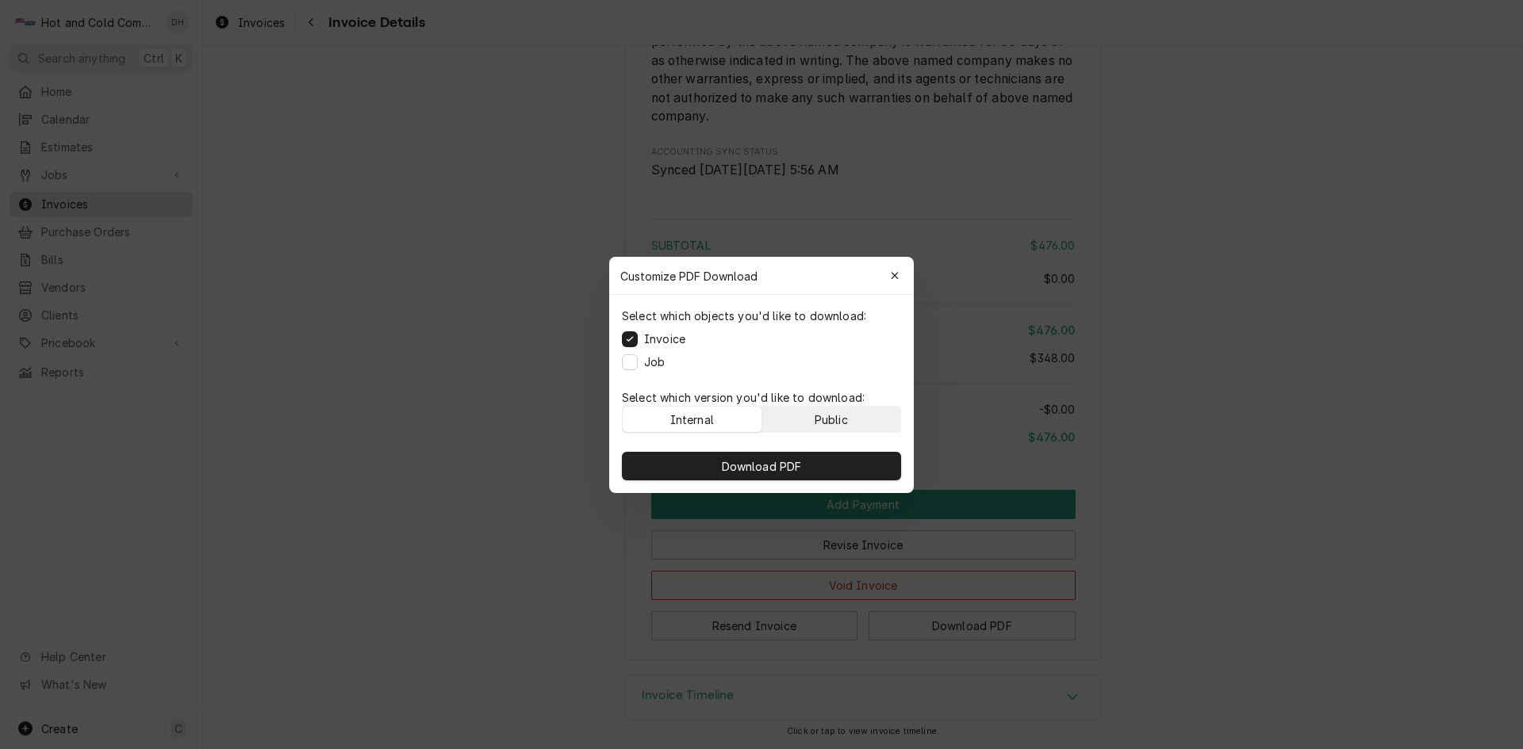  I want to click on span: Download PDF, so click(761, 466).